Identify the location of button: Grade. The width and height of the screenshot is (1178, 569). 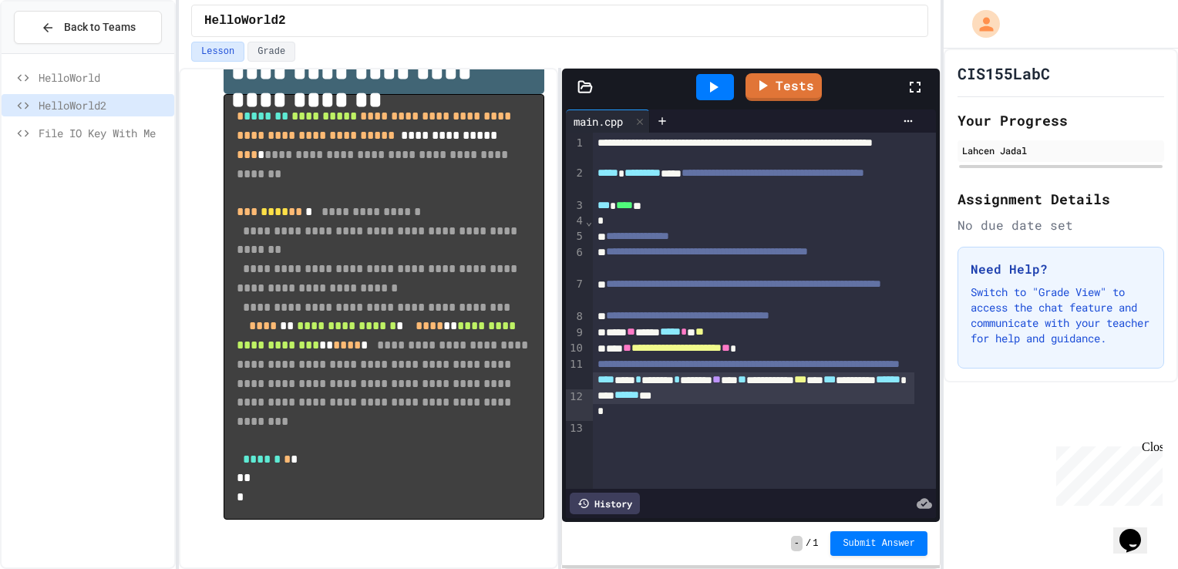
(271, 52).